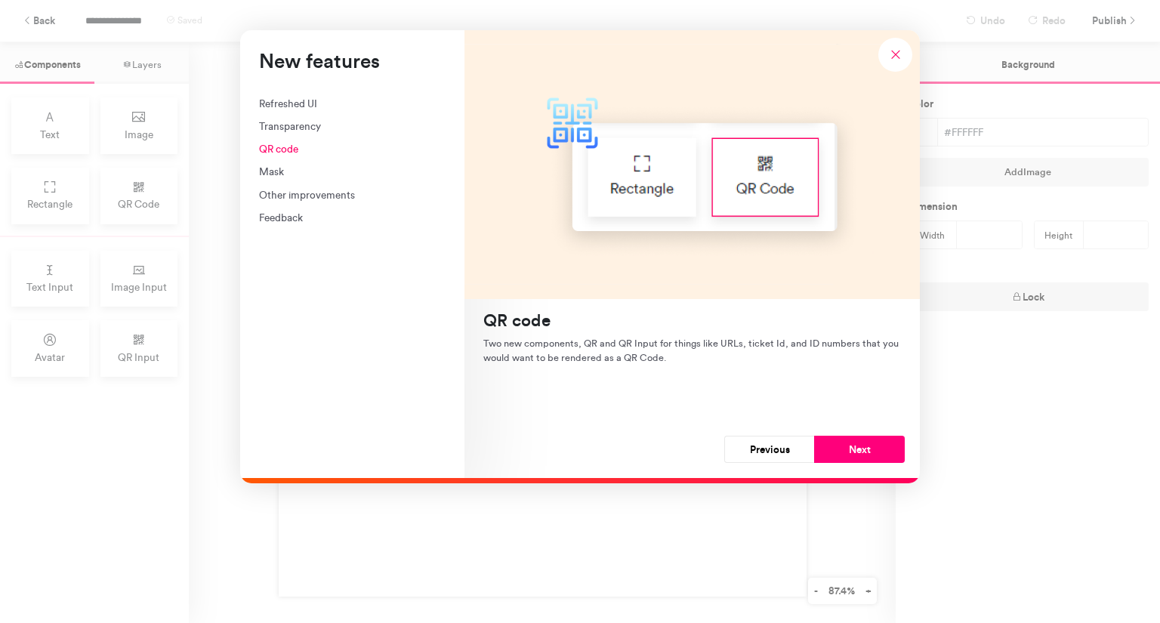 This screenshot has height=623, width=1160. What do you see at coordinates (352, 149) in the screenshot?
I see `div: QR code` at bounding box center [352, 149].